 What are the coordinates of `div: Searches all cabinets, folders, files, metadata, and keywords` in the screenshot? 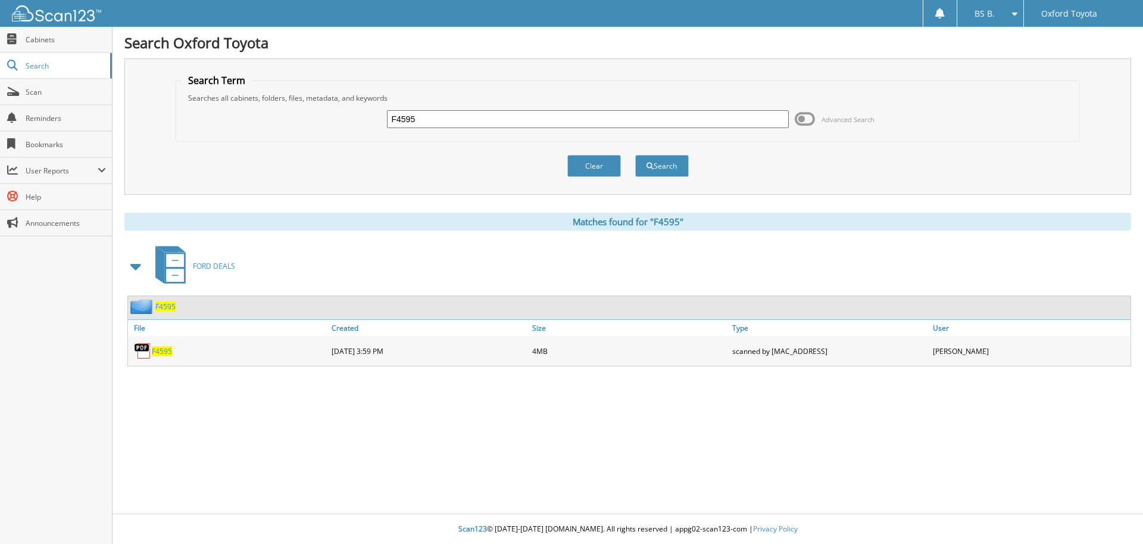 It's located at (628, 98).